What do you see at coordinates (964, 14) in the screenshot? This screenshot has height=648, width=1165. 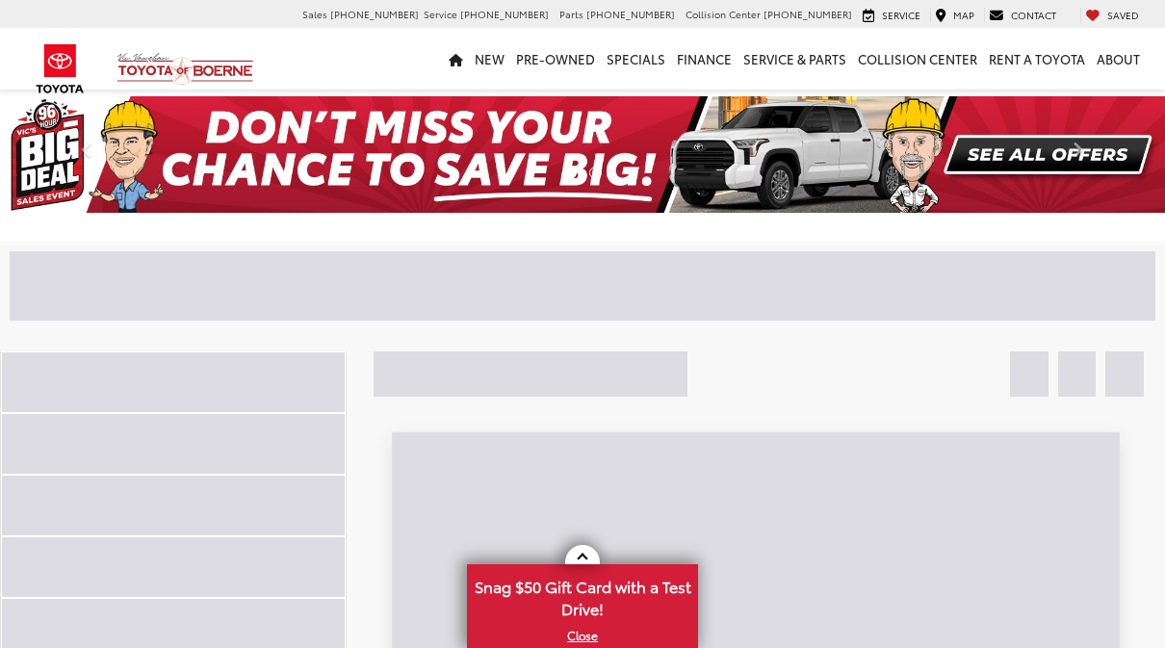 I see `span: Map` at bounding box center [964, 14].